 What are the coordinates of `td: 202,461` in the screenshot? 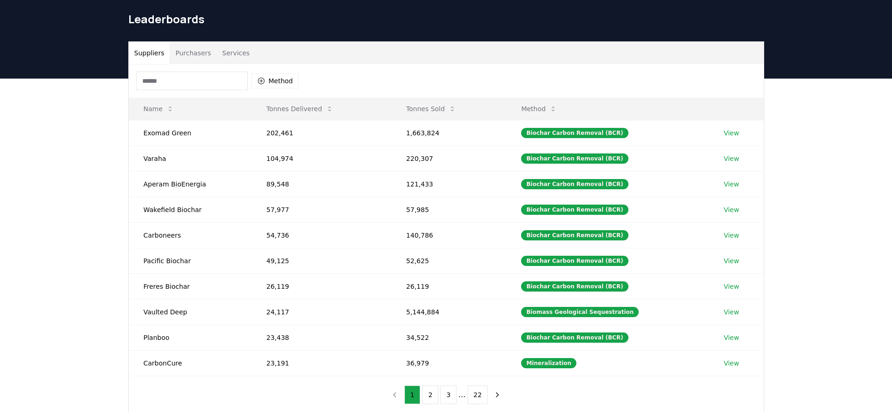 It's located at (321, 132).